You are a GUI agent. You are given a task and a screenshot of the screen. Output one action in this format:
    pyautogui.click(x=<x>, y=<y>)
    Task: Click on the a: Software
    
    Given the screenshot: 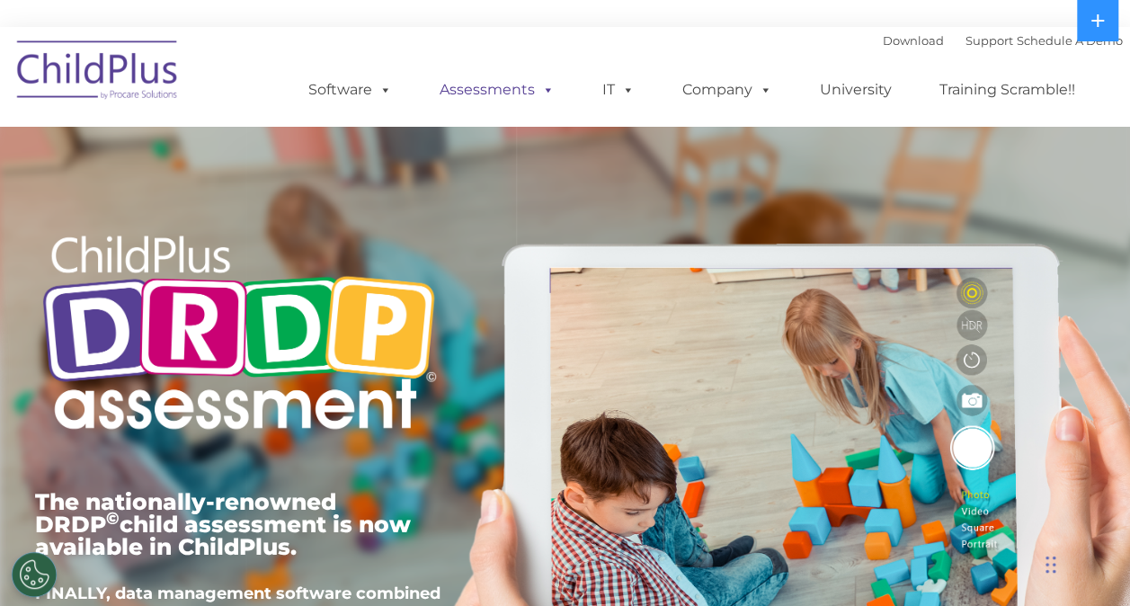 What is the action you would take?
    pyautogui.click(x=350, y=90)
    